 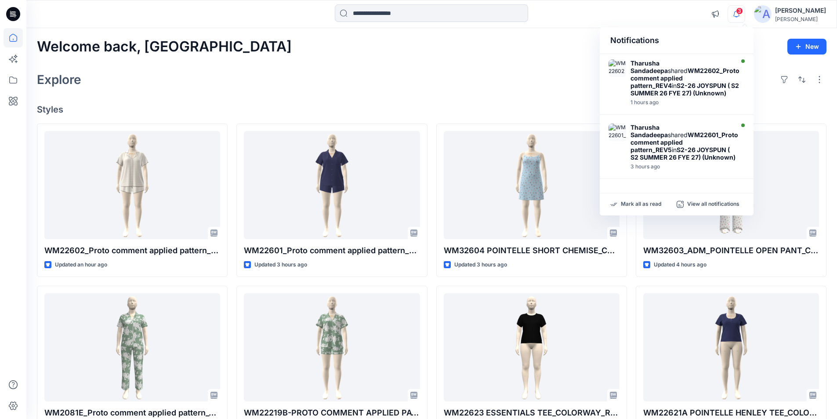 What do you see at coordinates (731, 347) in the screenshot?
I see `a: WM22621A POINTELLE HENLEY TEE_COLORWAY_REV7` at bounding box center [731, 347].